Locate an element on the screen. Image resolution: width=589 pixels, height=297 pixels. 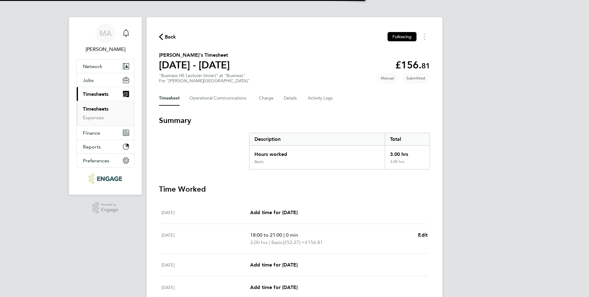
span: MA is located at coordinates (105, 33).